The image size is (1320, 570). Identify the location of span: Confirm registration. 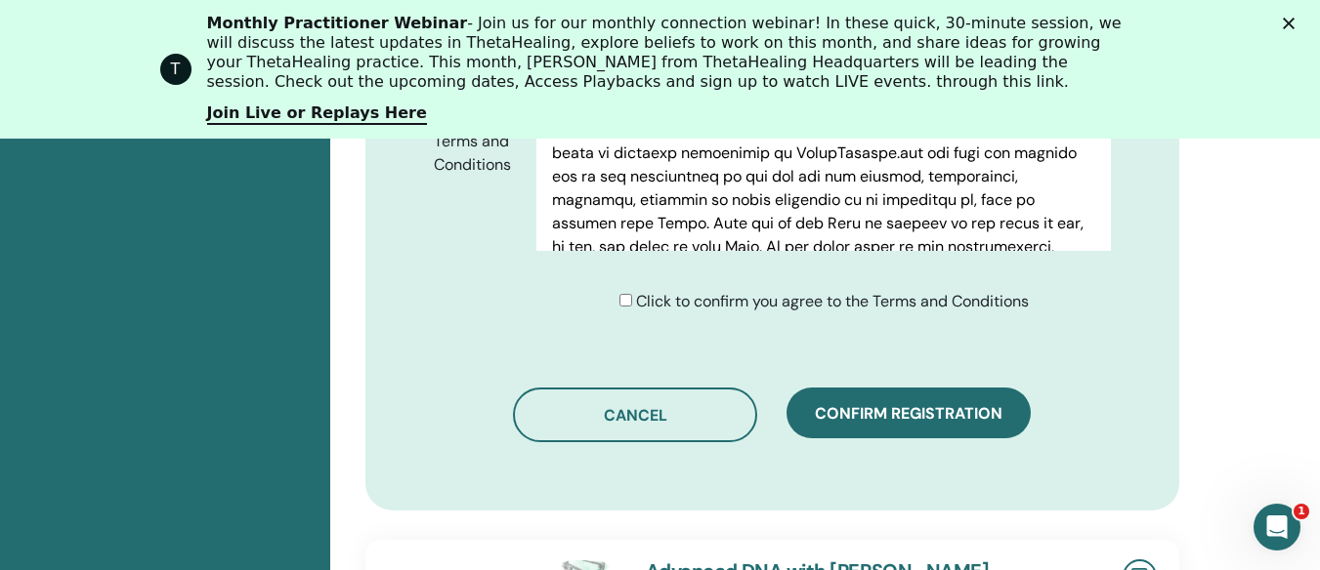
(908, 413).